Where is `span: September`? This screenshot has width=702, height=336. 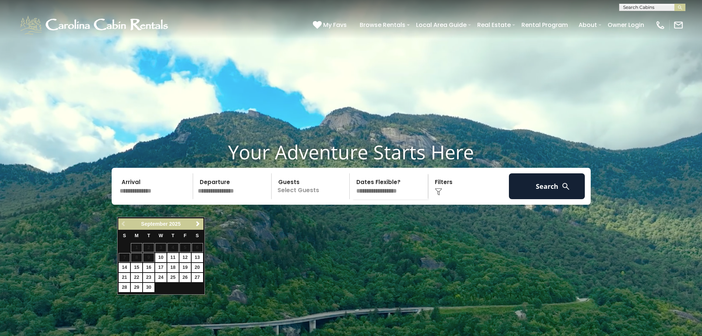 span: September is located at coordinates (154, 224).